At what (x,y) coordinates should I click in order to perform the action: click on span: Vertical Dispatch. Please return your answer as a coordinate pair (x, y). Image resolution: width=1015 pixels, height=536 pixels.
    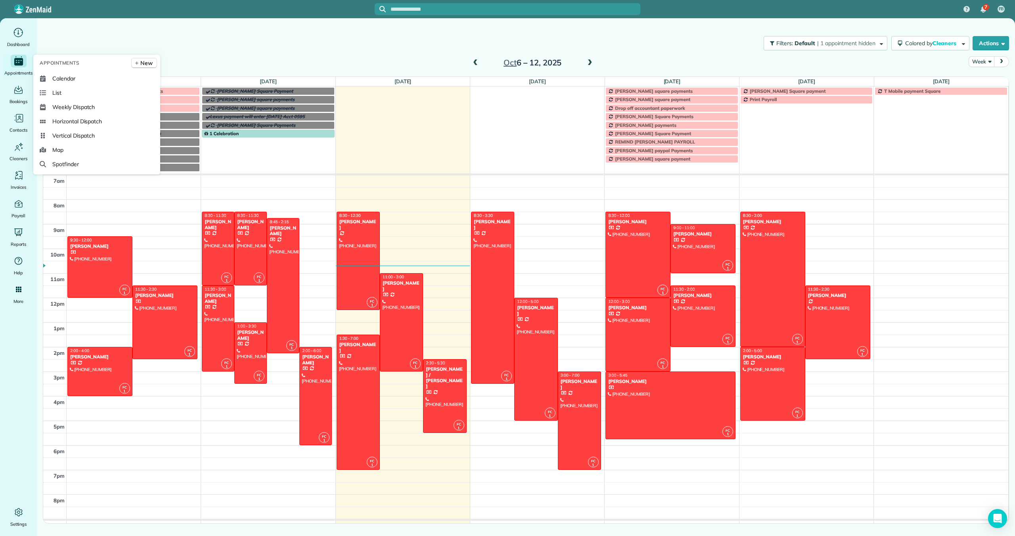
    Looking at the image, I should click on (73, 136).